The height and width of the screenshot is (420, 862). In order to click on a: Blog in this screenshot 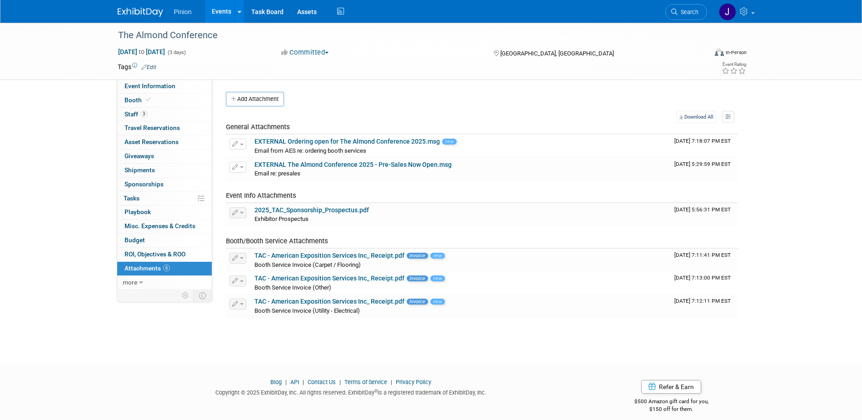, I will do `click(276, 382)`.